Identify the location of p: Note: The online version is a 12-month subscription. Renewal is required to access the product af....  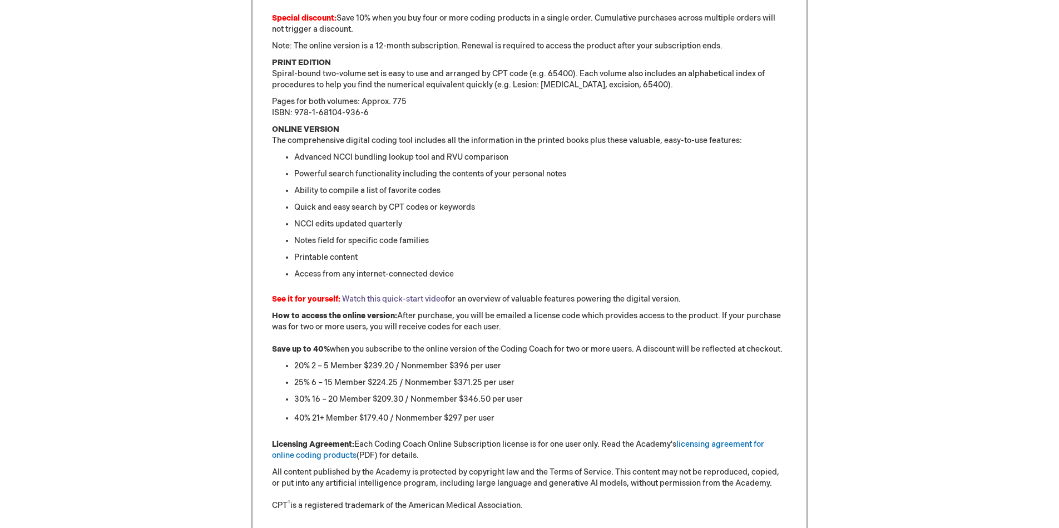
(530, 46).